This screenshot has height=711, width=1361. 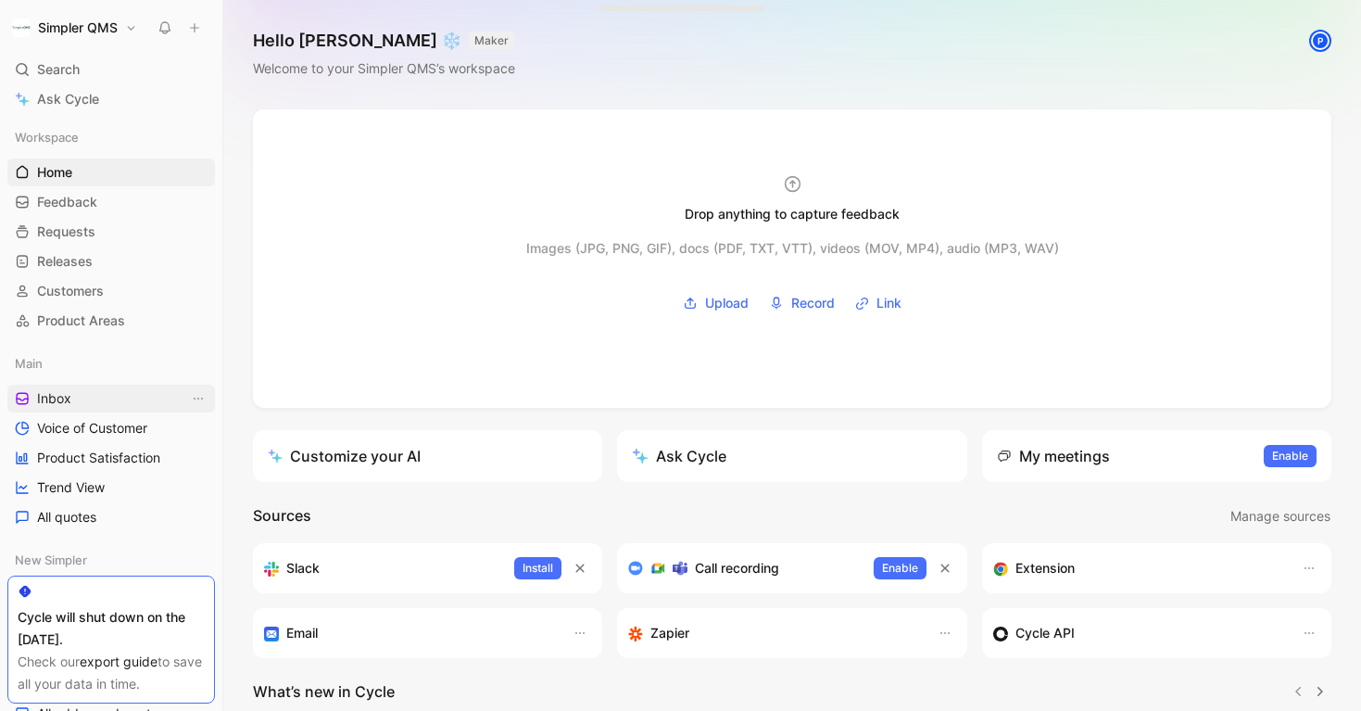 What do you see at coordinates (21, 28) in the screenshot?
I see `img: Simpler QMS` at bounding box center [21, 28].